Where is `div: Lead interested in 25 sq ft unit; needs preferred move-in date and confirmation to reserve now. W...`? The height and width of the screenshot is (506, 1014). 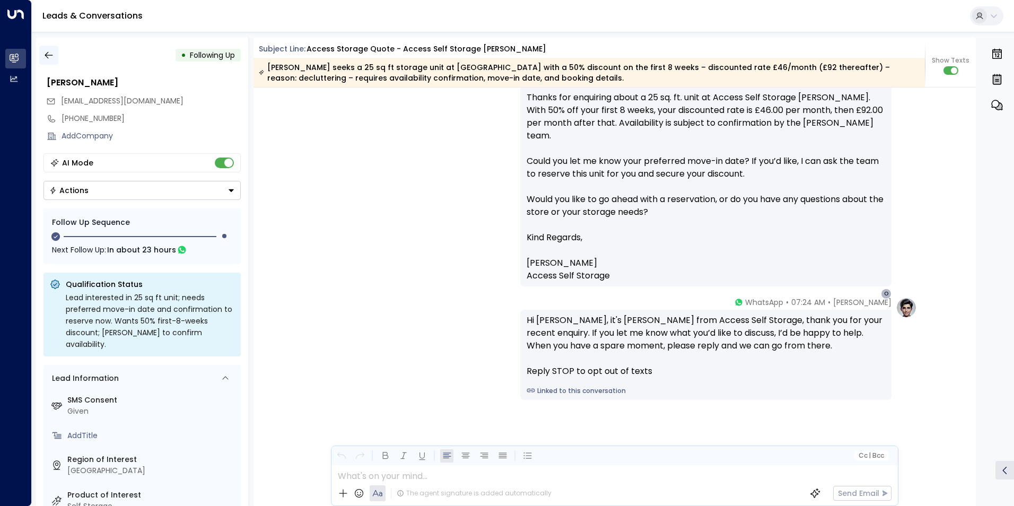 div: Lead interested in 25 sq ft unit; needs preferred move-in date and confirmation to reserve now. W... is located at coordinates (150, 321).